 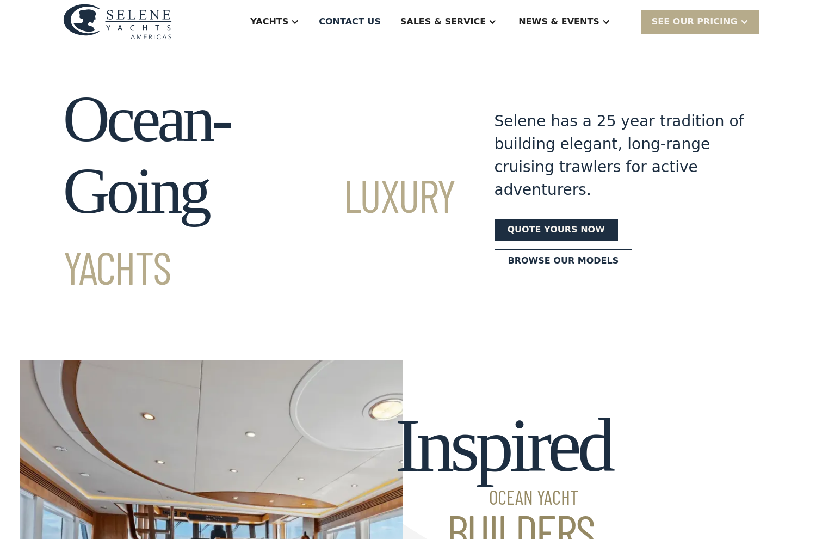 I want to click on div: Selene has a 25 year tradition of building elegant, long-range cruising trawlers for active adven..., so click(x=620, y=156).